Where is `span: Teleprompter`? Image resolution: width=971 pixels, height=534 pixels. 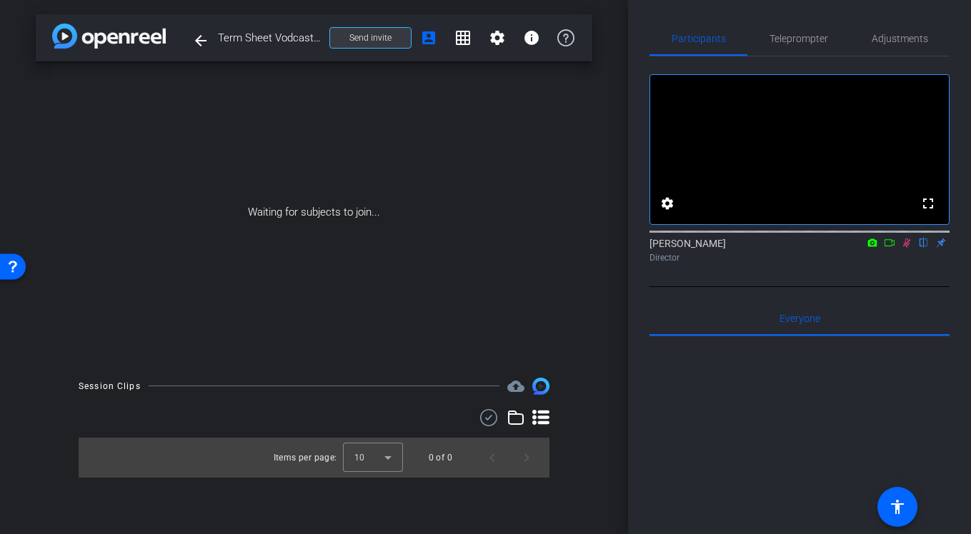 span: Teleprompter is located at coordinates (799, 39).